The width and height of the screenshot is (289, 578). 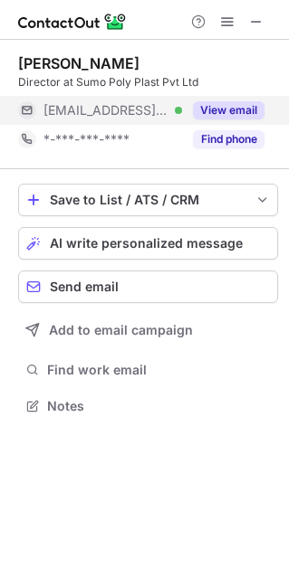 What do you see at coordinates (147, 370) in the screenshot?
I see `button: Find work email` at bounding box center [147, 370].